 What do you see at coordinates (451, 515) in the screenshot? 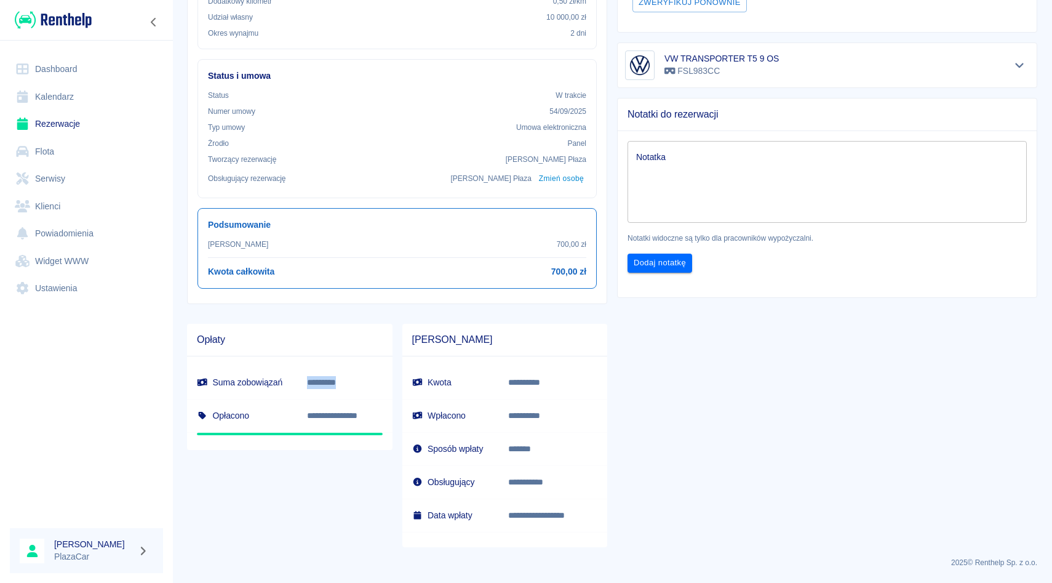
I see `h6: Data wpłaty` at bounding box center [451, 515].